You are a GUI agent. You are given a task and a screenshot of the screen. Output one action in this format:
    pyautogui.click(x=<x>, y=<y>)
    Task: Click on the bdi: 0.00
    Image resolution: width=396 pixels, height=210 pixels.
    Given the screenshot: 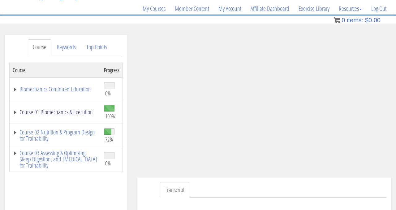 What is the action you would take?
    pyautogui.click(x=373, y=20)
    